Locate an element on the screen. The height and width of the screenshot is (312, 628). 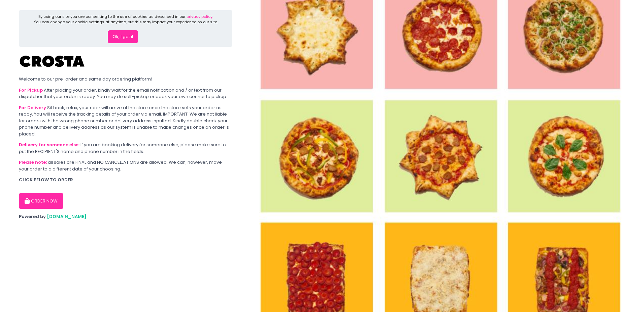
b: For Delivery is located at coordinates (32, 107).